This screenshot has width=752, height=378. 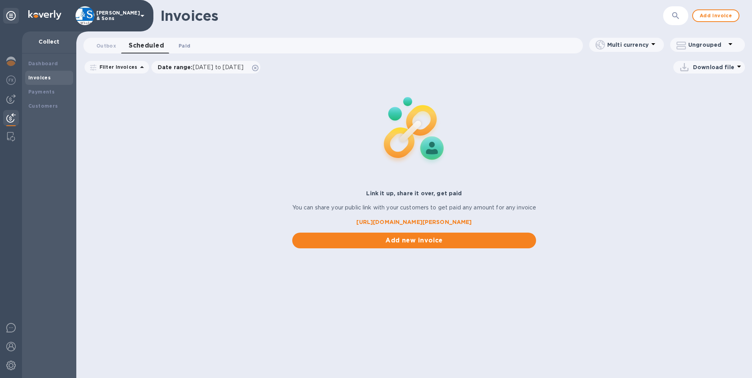 What do you see at coordinates (41, 92) in the screenshot?
I see `b: Payments` at bounding box center [41, 92].